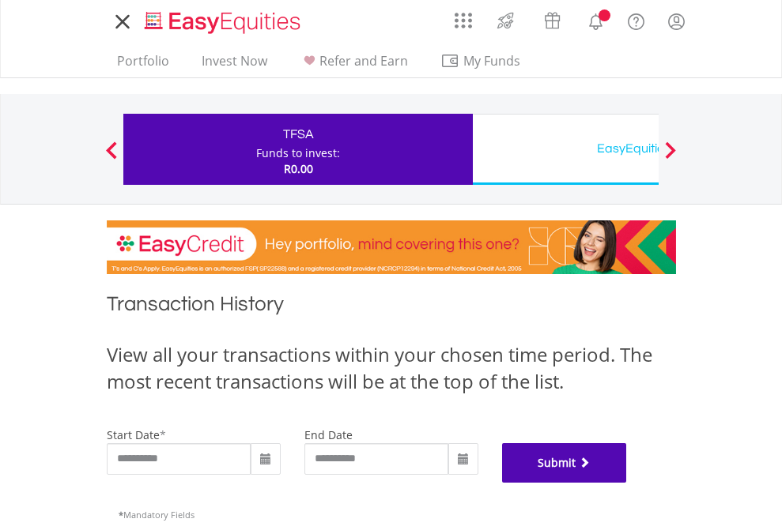 This screenshot has height=530, width=782. I want to click on label: end date, so click(328, 435).